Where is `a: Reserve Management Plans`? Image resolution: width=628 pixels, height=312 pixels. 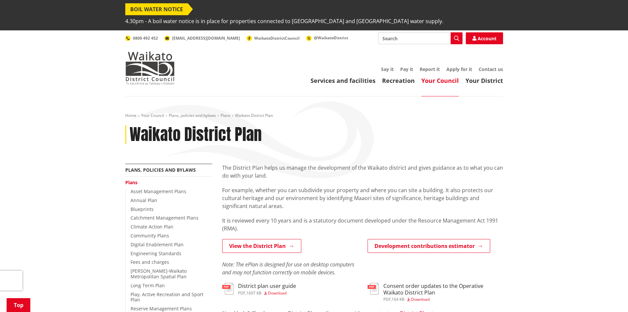
a: Reserve Management Plans is located at coordinates (161, 308).